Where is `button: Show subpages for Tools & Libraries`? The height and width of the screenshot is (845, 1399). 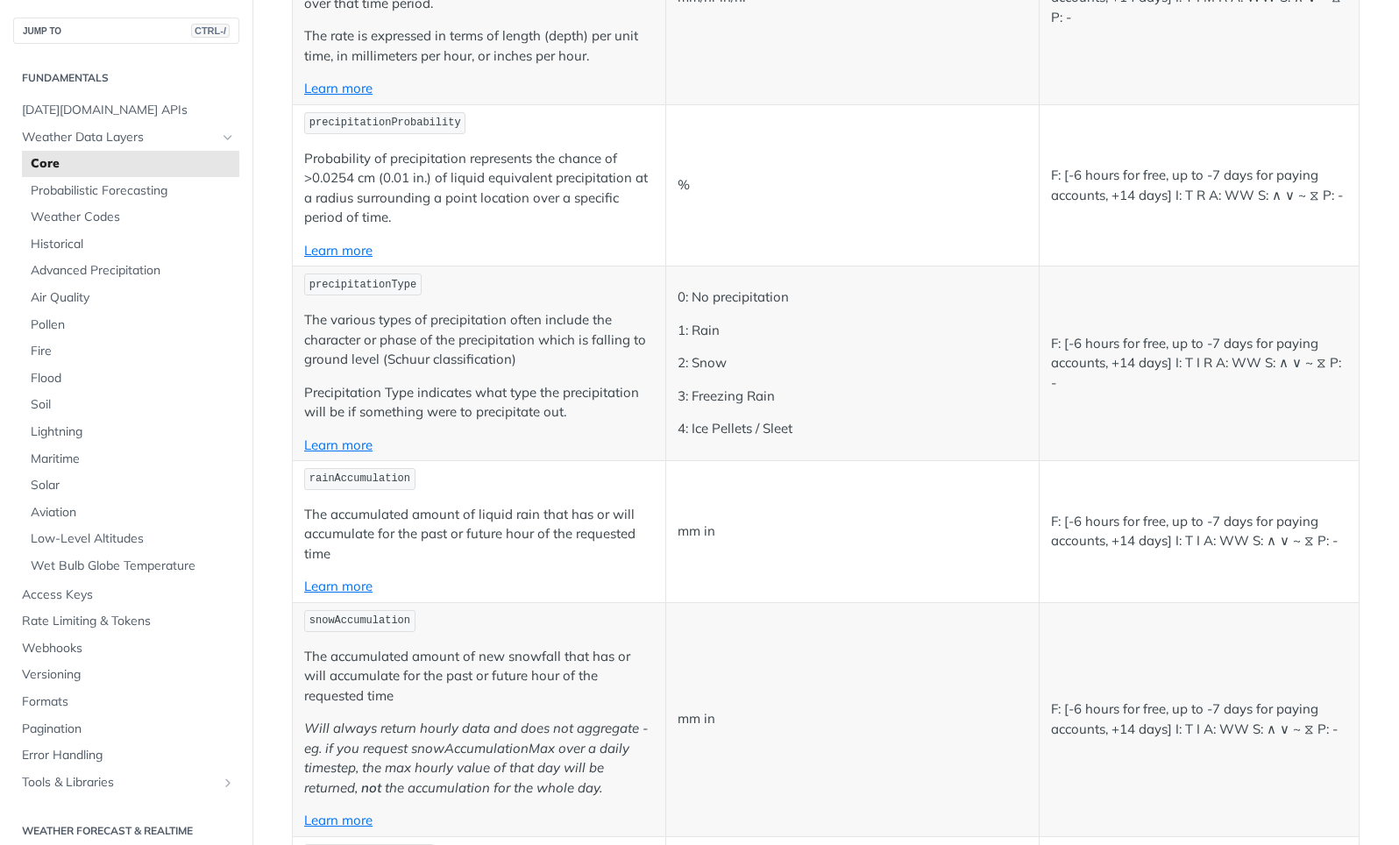 button: Show subpages for Tools & Libraries is located at coordinates (228, 783).